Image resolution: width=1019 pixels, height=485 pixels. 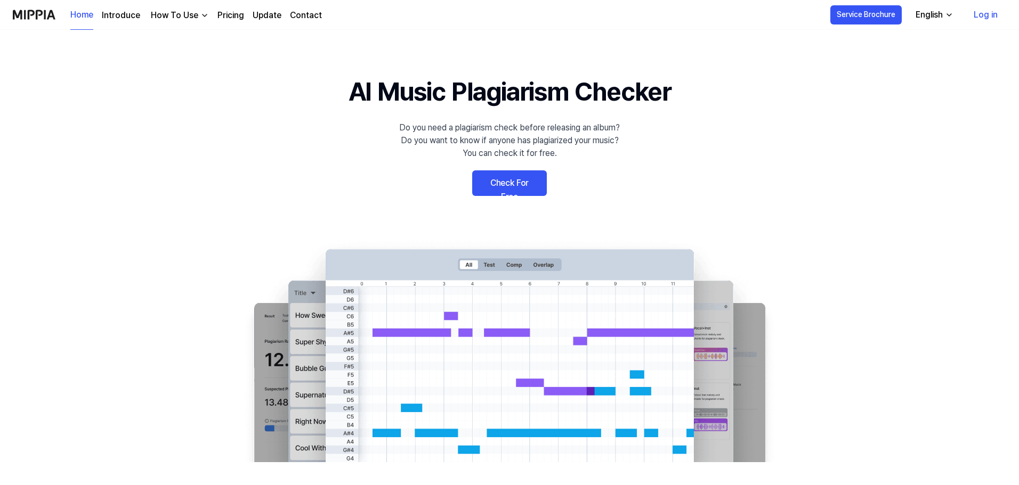 What do you see at coordinates (866, 15) in the screenshot?
I see `a: Service Brochure` at bounding box center [866, 15].